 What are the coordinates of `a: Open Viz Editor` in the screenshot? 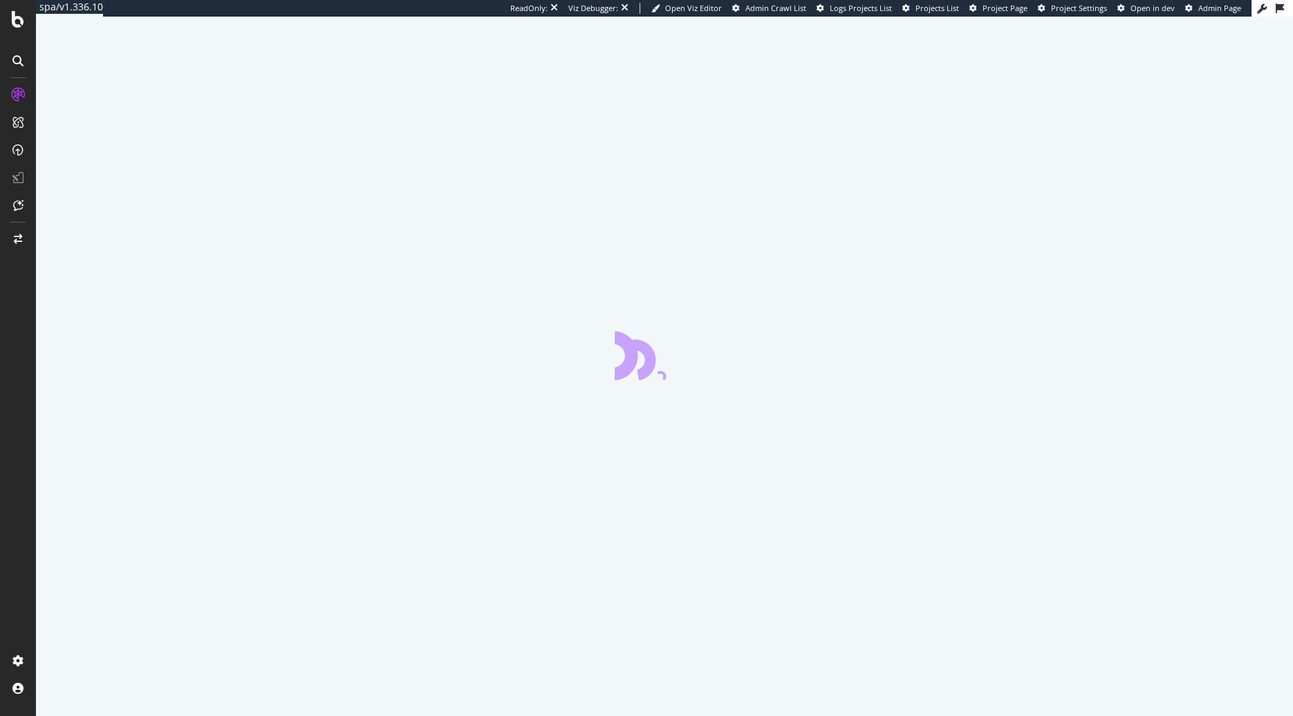 It's located at (686, 8).